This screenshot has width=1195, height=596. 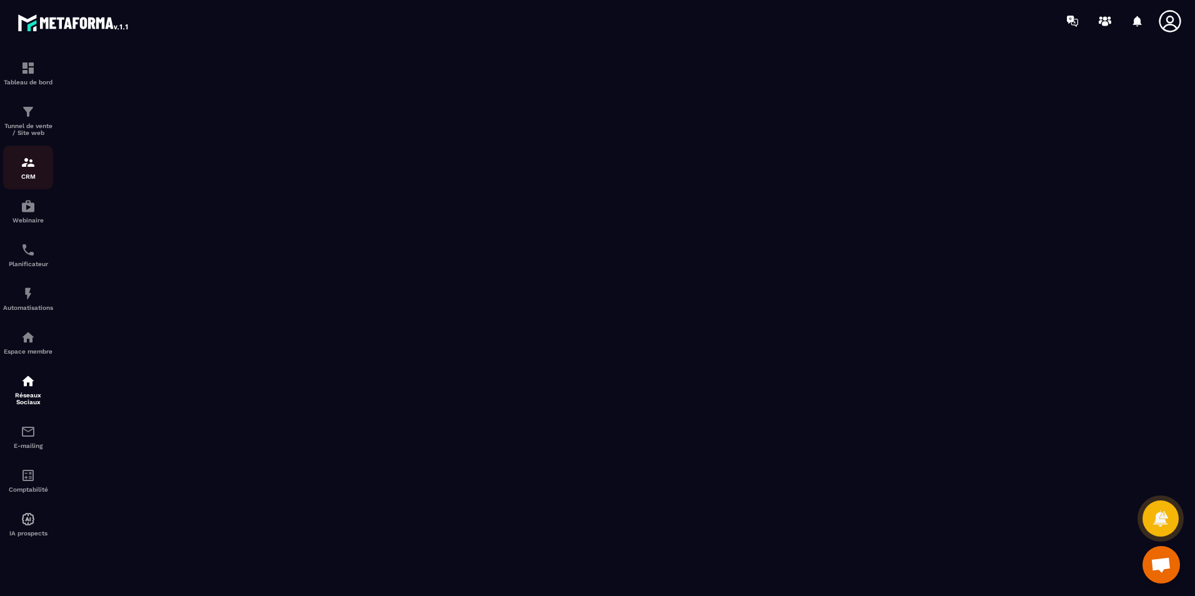 I want to click on a: schedulerschedulerPlanificateur, so click(x=28, y=255).